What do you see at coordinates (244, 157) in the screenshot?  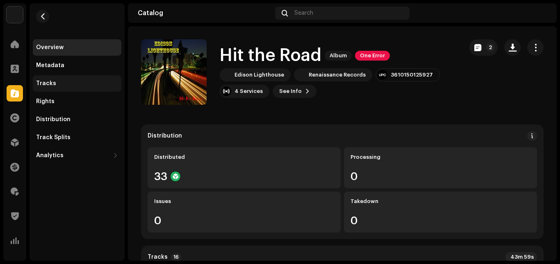 I see `div: Distributed` at bounding box center [244, 157].